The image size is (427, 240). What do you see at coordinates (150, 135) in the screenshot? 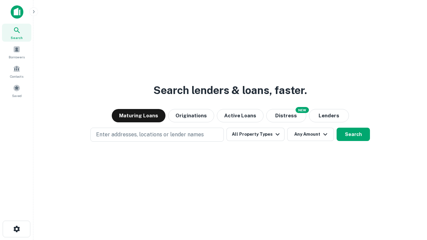
I see `p: Enter addresses, locations or lender names` at bounding box center [150, 135].